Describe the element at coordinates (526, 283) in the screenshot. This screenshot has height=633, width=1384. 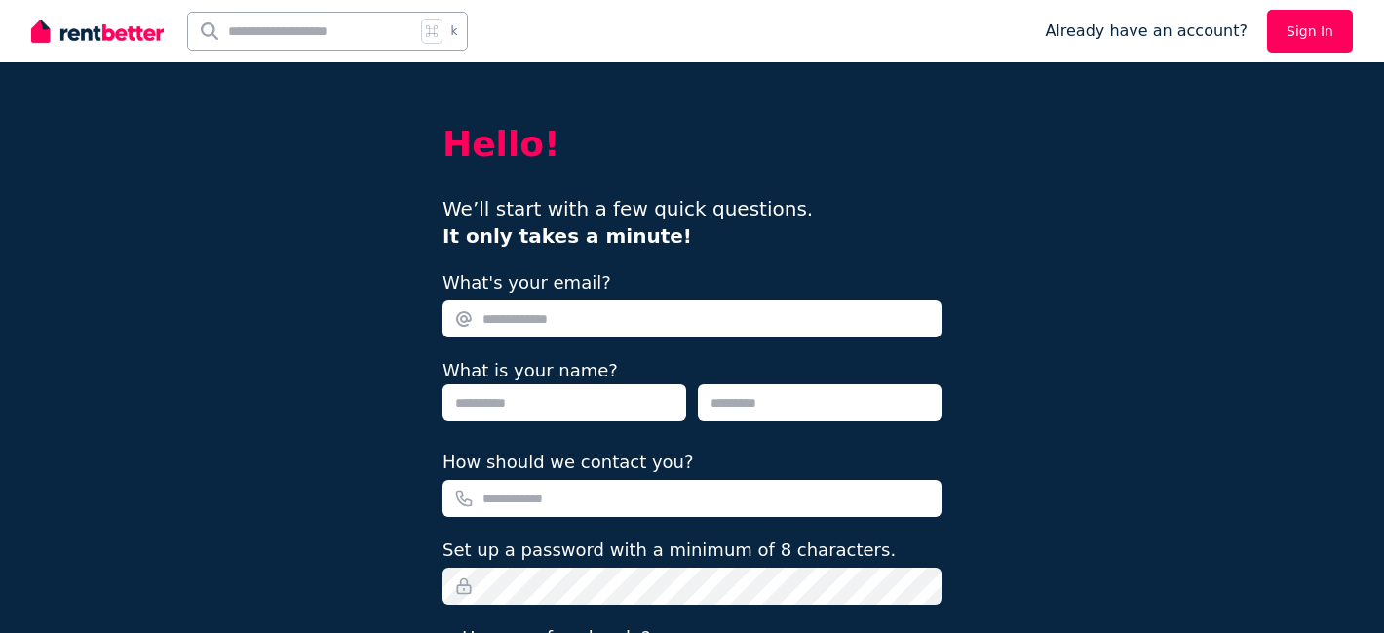
I see `label: What's your email?` at that location.